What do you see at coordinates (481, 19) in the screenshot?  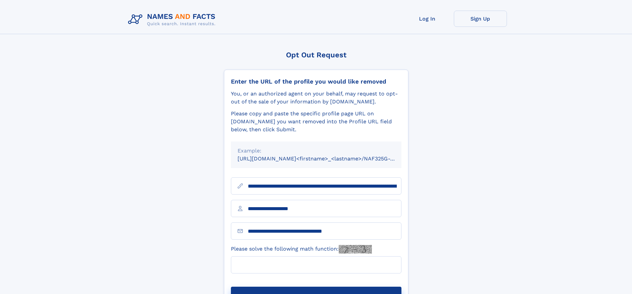 I see `a: Sign Up` at bounding box center [481, 19].